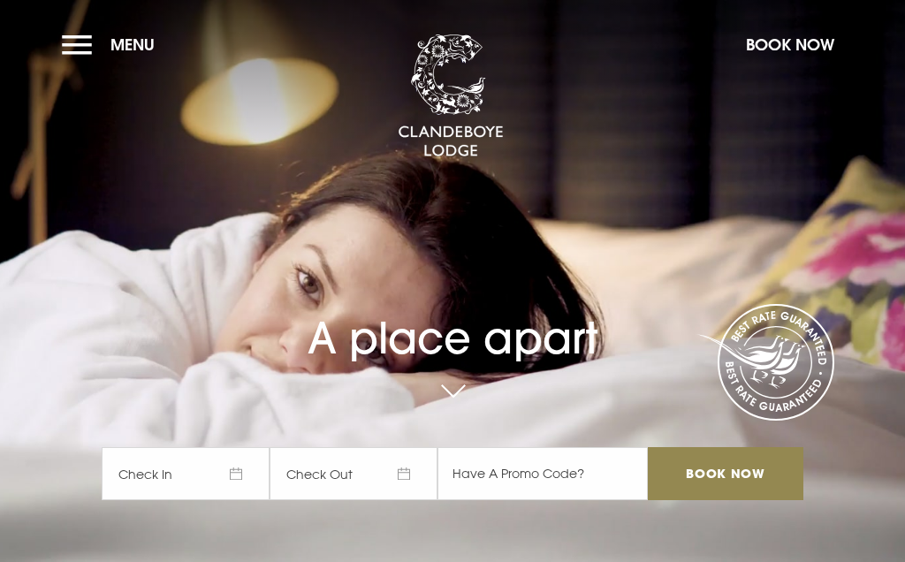 The width and height of the screenshot is (905, 562). I want to click on span: Menu, so click(133, 44).